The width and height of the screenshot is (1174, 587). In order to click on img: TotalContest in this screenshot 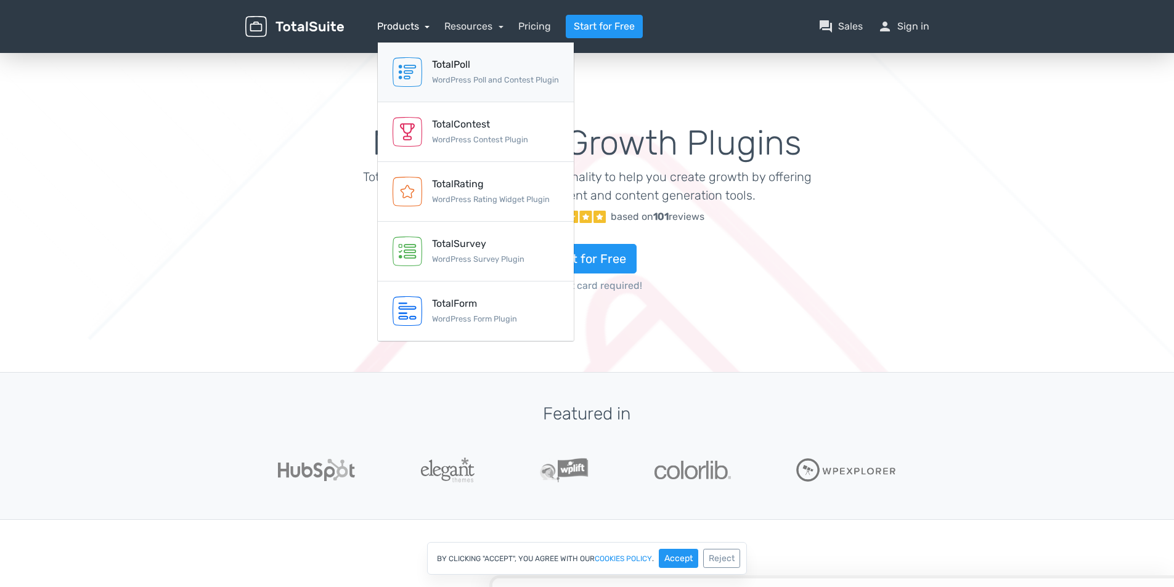, I will do `click(407, 132)`.